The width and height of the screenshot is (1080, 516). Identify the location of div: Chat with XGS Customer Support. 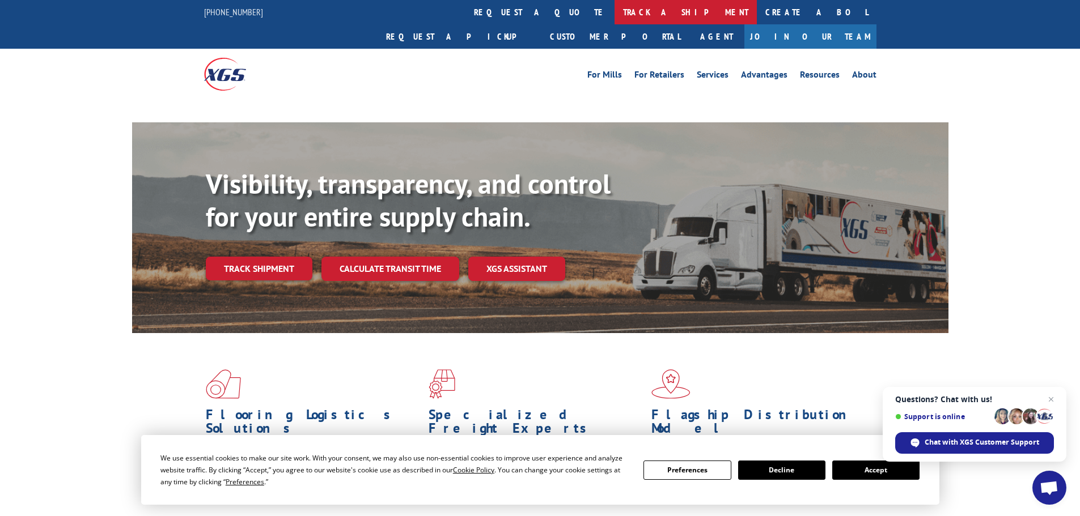
(974, 443).